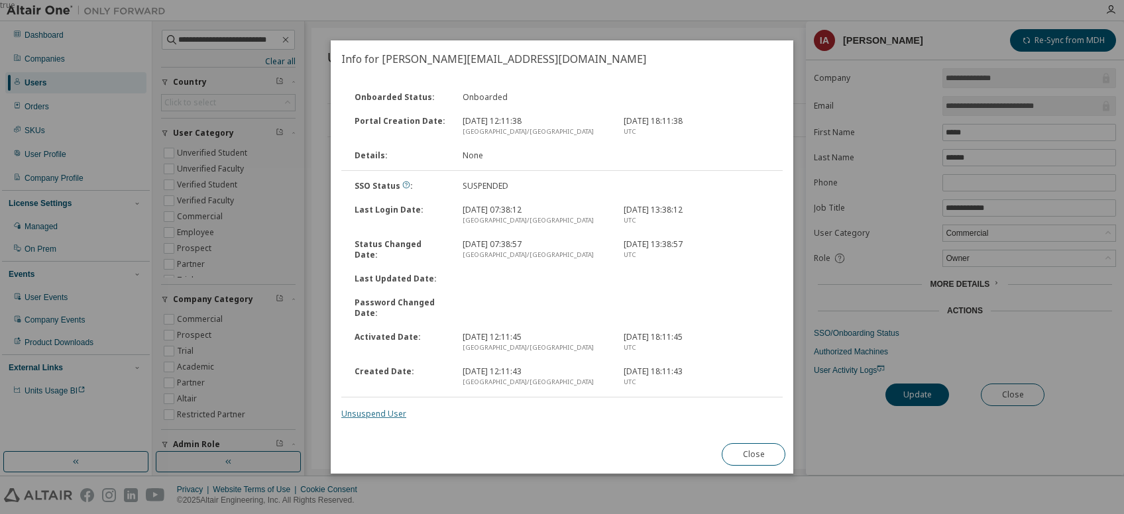 This screenshot has width=1124, height=514. What do you see at coordinates (400, 343) in the screenshot?
I see `div: Activated Date :` at bounding box center [400, 343].